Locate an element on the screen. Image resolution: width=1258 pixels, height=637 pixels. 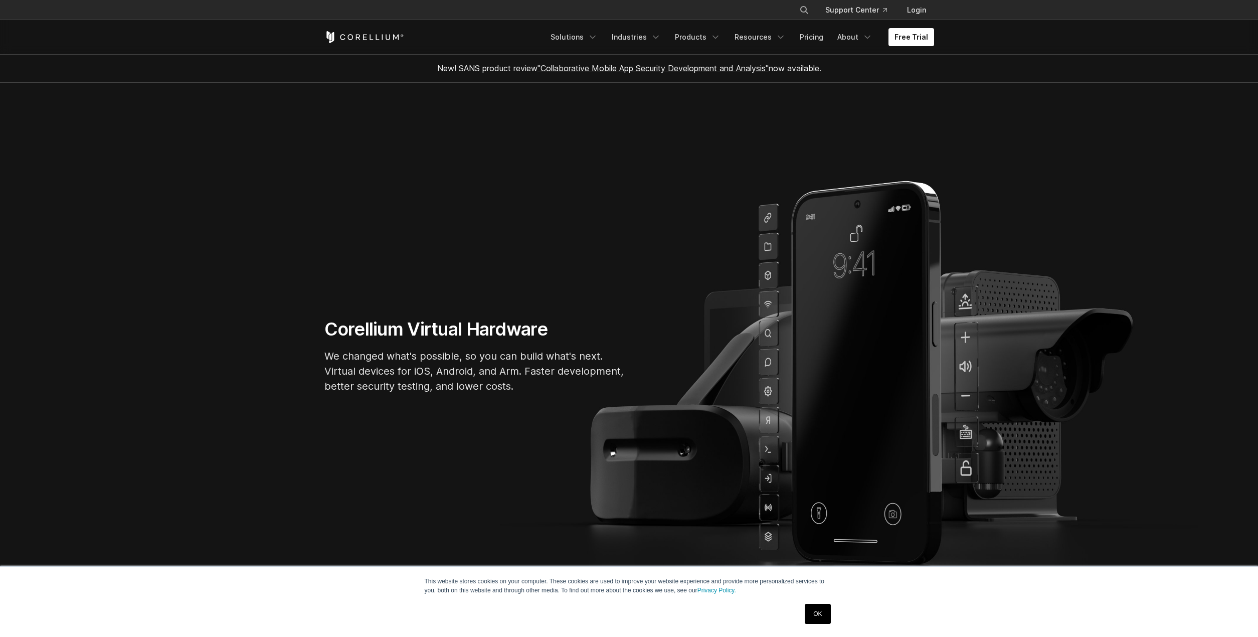
a: Privacy Policy. is located at coordinates (717, 590).